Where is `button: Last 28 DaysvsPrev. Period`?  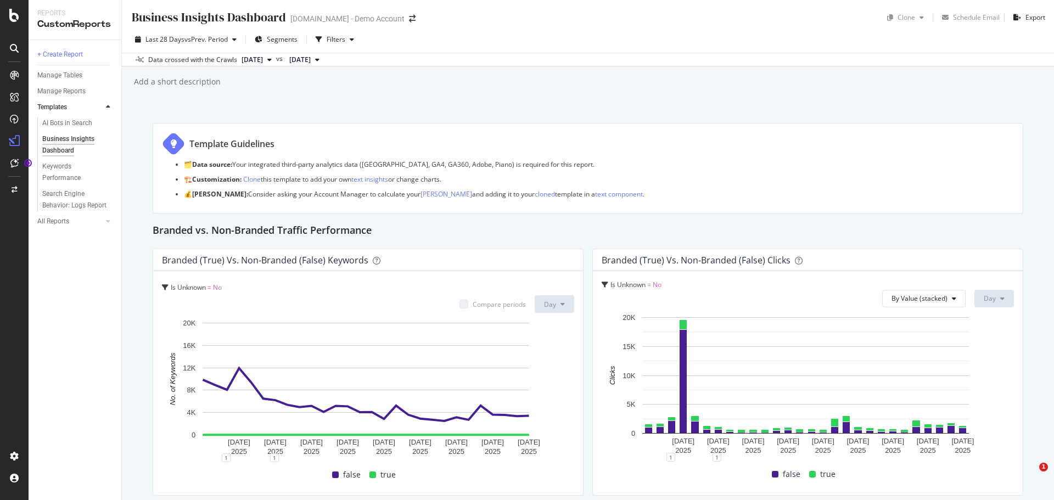 button: Last 28 DaysvsPrev. Period is located at coordinates (185, 40).